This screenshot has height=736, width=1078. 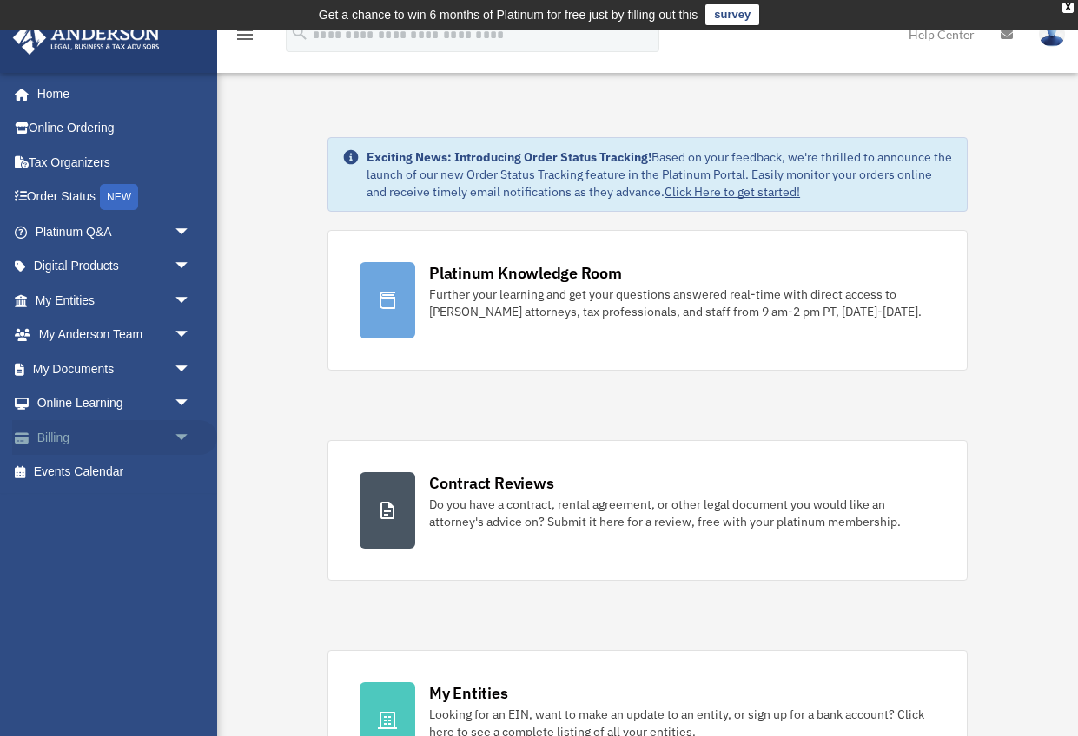 I want to click on div: Do you have a contract, rental agreement, or other legal document you would like an attorney's ad..., so click(x=682, y=513).